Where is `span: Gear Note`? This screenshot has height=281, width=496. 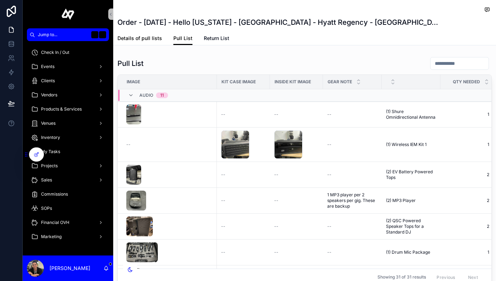 span: Gear Note is located at coordinates (340, 82).